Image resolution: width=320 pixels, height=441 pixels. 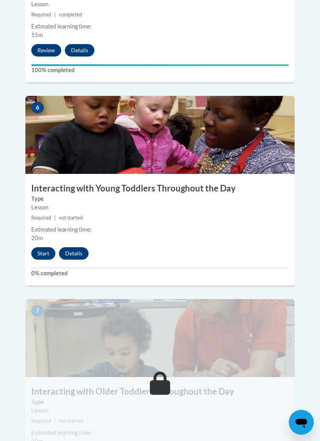 What do you see at coordinates (37, 35) in the screenshot?
I see `span: 15m` at bounding box center [37, 35].